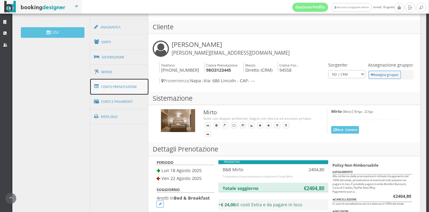 Image resolution: width=429 pixels, height=212 pixels. What do you see at coordinates (315, 169) in the screenshot?
I see `h4: 2404,80` at bounding box center [315, 169].